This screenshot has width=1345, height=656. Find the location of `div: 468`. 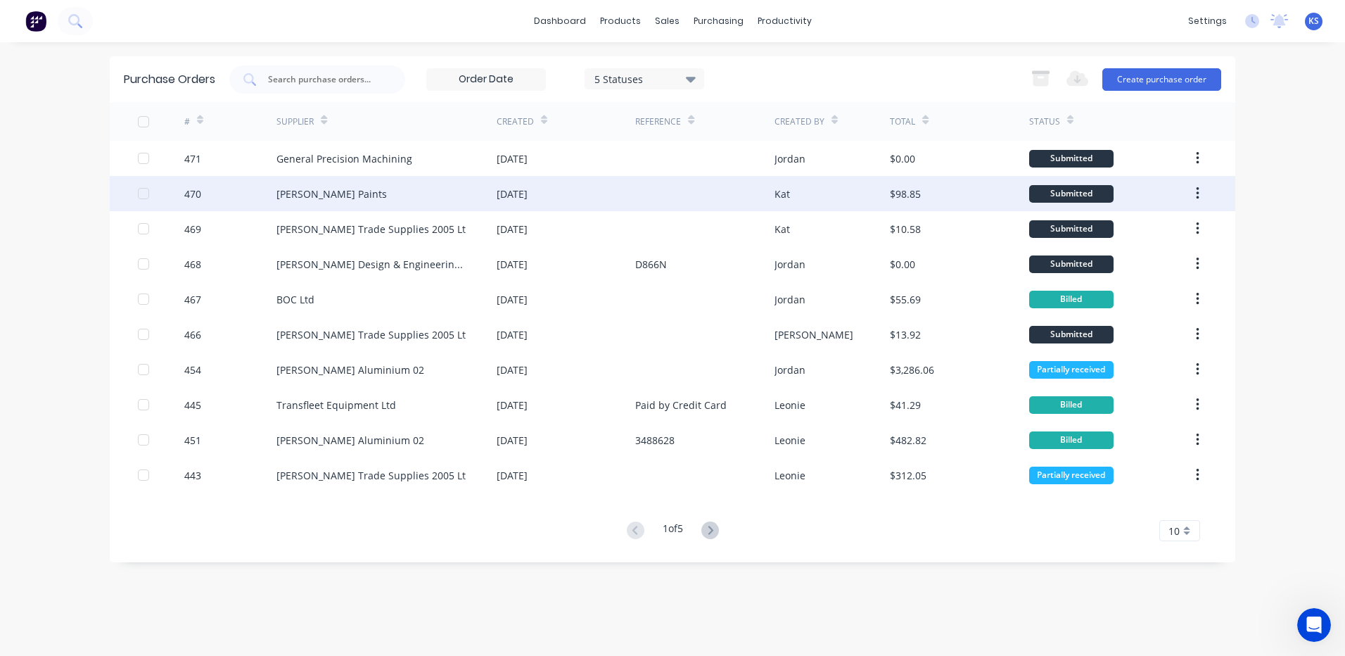

div: 468 is located at coordinates (193, 264).